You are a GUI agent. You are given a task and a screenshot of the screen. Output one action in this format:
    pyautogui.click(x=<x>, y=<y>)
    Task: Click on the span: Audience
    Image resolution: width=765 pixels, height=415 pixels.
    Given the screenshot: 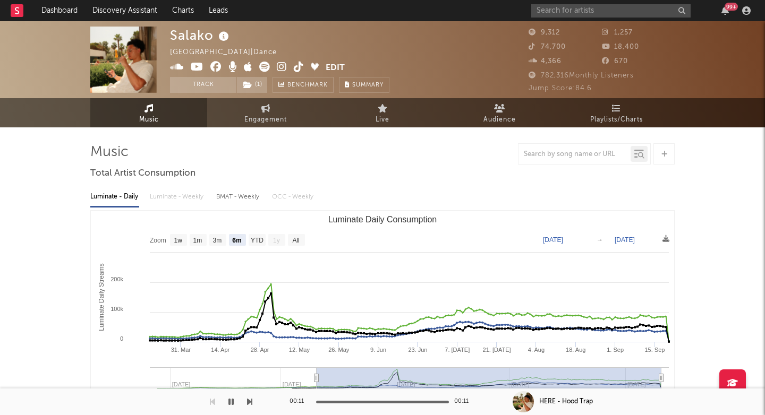 What is the action you would take?
    pyautogui.click(x=499, y=120)
    